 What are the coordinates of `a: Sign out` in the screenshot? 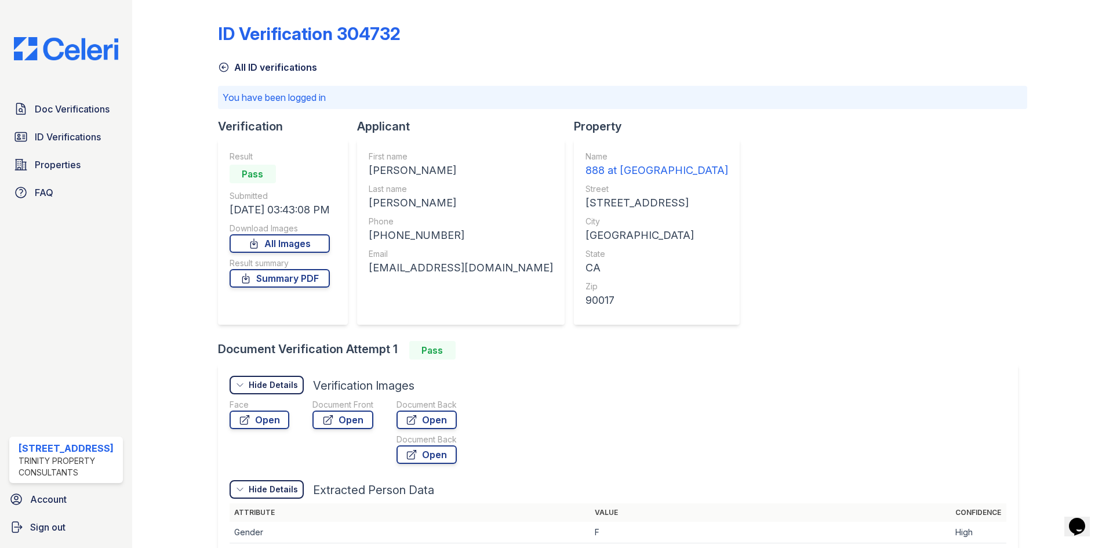 It's located at (66, 527).